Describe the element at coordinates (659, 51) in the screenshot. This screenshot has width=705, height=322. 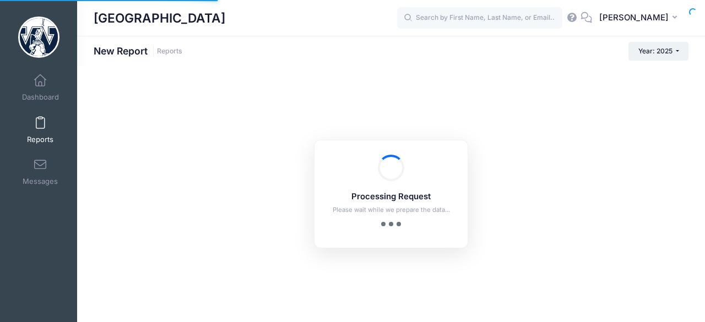
I see `button: Year: 2025` at that location.